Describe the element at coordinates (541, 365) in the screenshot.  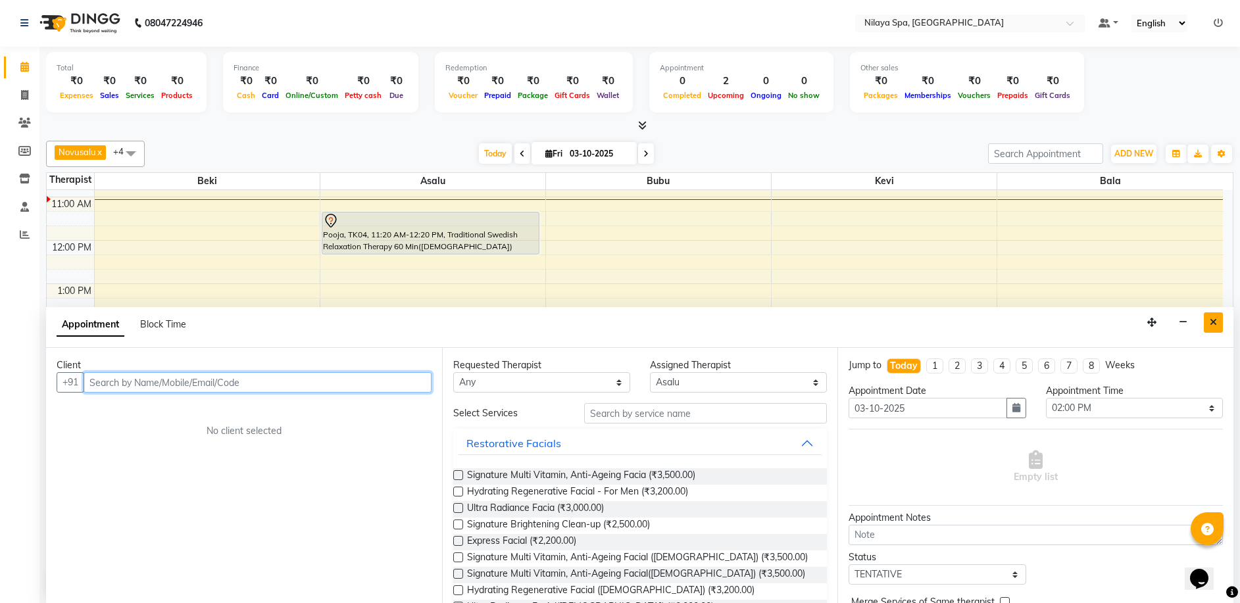
I see `div: Requested Therapist` at that location.